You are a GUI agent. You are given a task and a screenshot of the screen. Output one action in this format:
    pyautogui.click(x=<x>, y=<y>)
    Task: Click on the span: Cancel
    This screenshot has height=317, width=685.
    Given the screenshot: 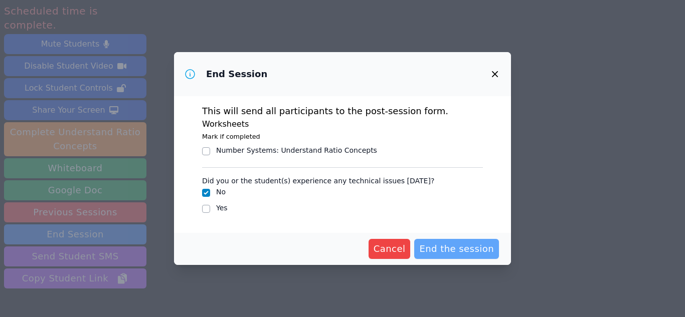 What is the action you would take?
    pyautogui.click(x=390, y=249)
    